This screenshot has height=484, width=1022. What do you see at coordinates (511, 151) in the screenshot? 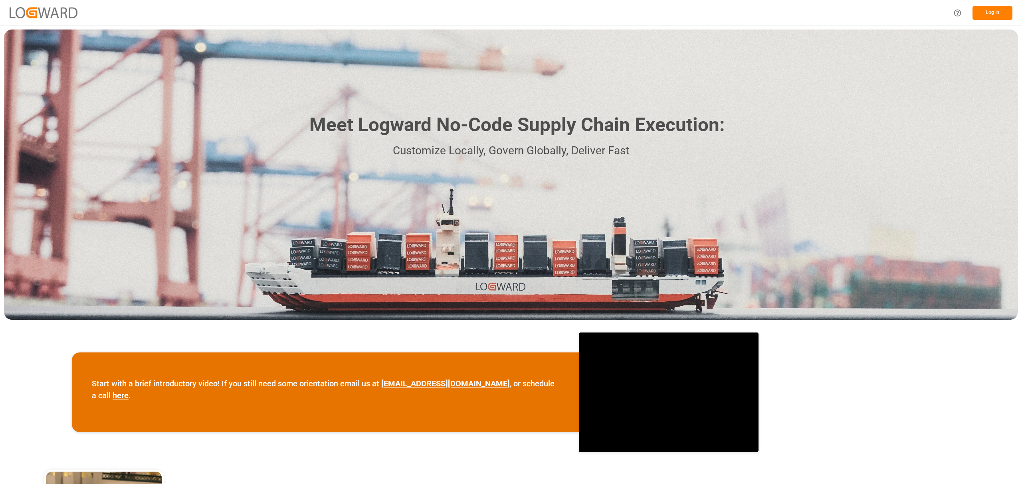
I see `p: Customize Locally, Govern Globally, Deliver Fast` at bounding box center [511, 151].